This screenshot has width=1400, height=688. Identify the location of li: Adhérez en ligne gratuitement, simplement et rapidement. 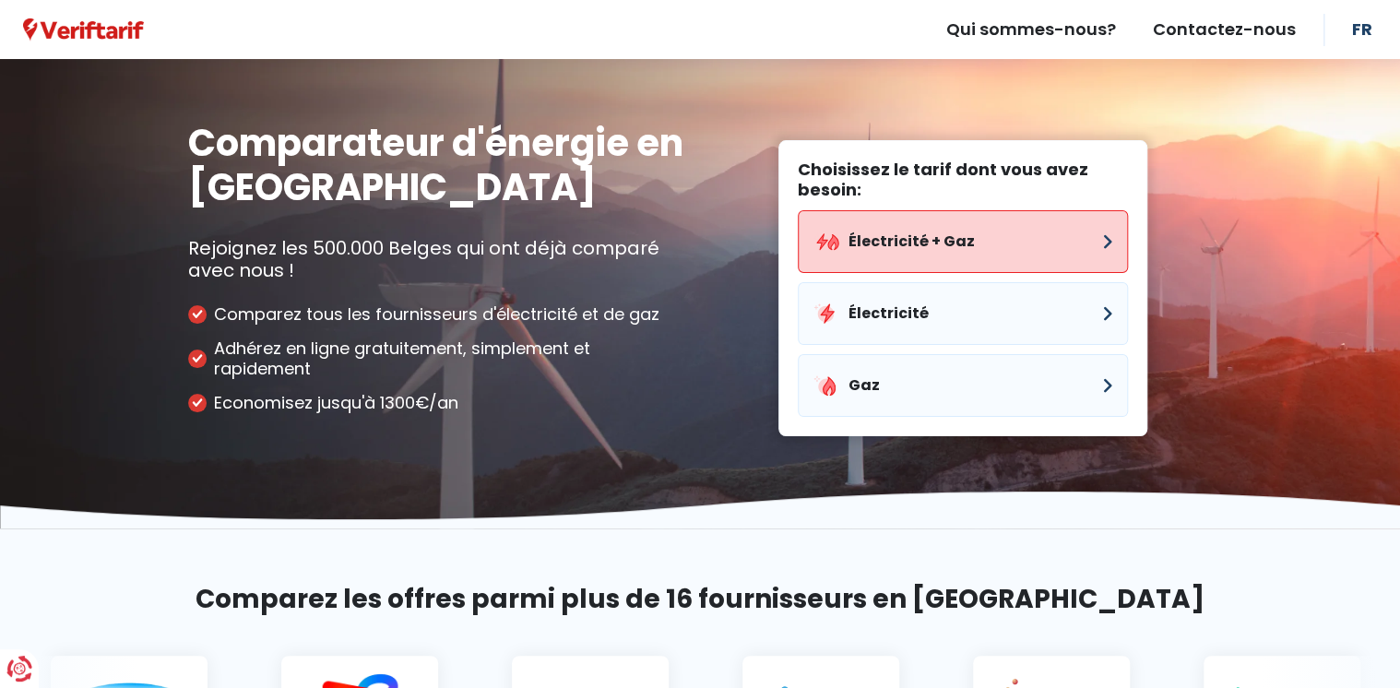
(437, 359).